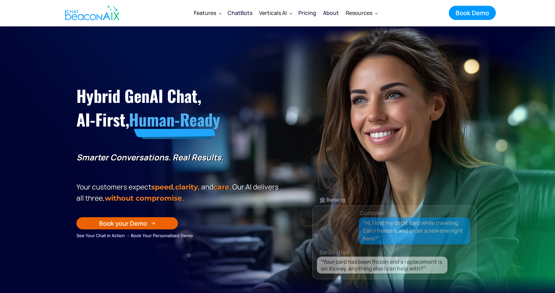  I want to click on div: 🏦 Banking, so click(394, 200).